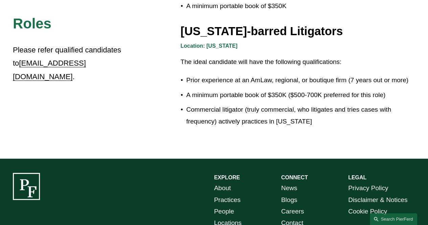 The image size is (428, 225). Describe the element at coordinates (289, 200) in the screenshot. I see `a: Blogs` at that location.